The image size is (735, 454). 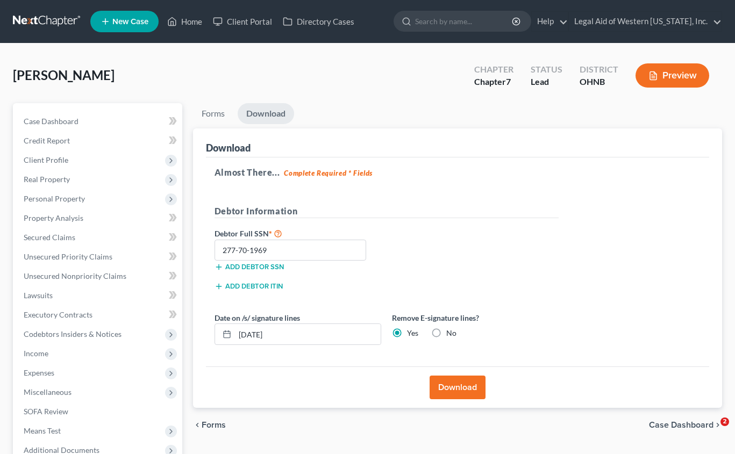 I want to click on a: Credit Report, so click(x=98, y=141).